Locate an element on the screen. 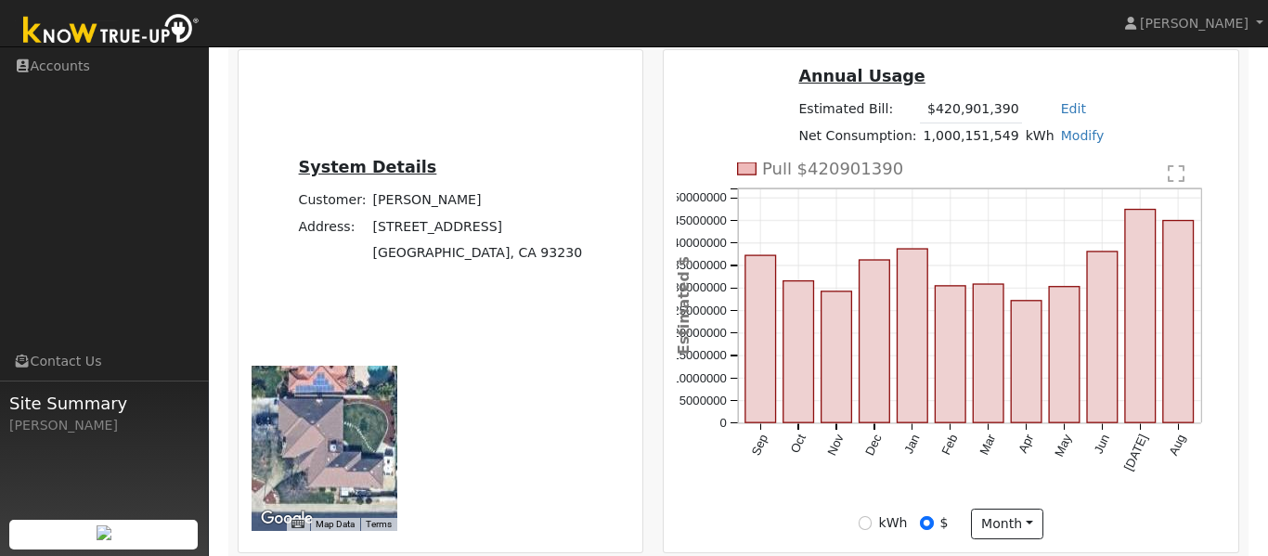 Image resolution: width=1268 pixels, height=556 pixels. text: Oct is located at coordinates (798, 443).